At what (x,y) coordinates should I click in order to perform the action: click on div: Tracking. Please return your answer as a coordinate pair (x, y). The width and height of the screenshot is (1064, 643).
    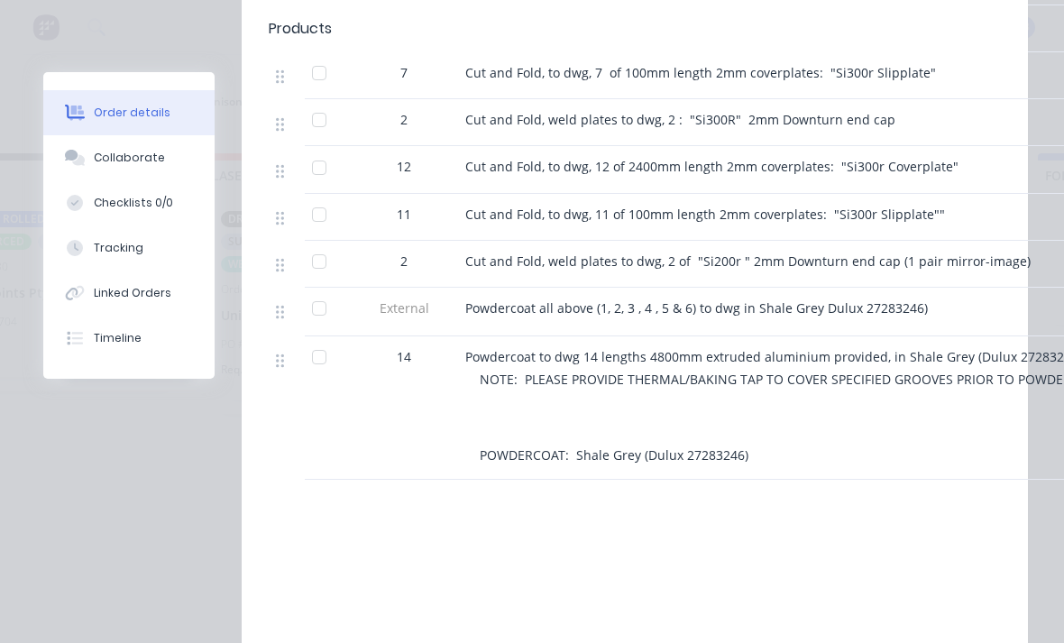
    Looking at the image, I should click on (118, 248).